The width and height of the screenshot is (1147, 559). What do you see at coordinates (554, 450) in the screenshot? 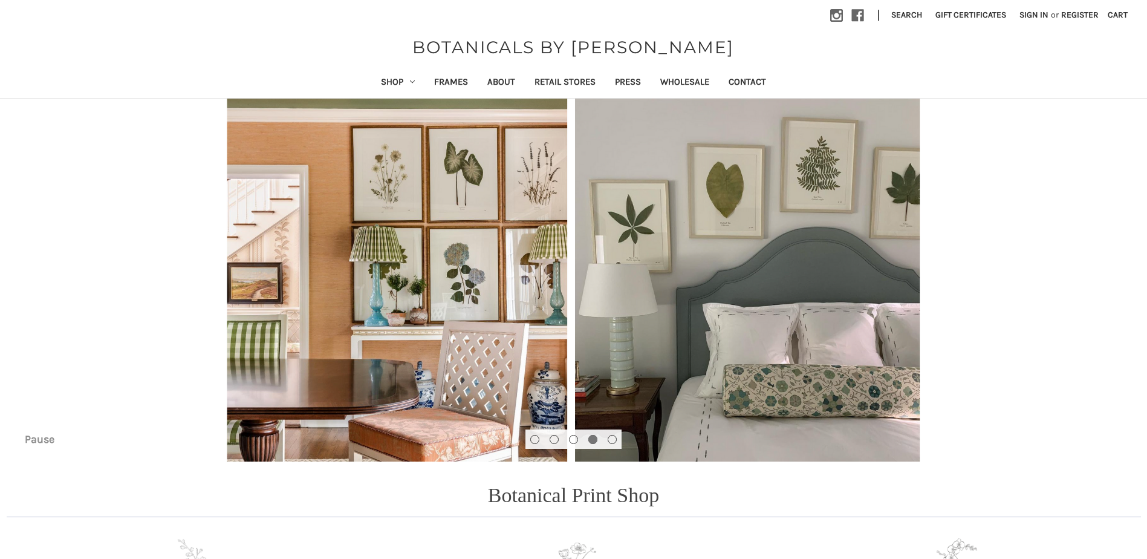
I see `span: Go to slide 2 of 5` at bounding box center [554, 450].